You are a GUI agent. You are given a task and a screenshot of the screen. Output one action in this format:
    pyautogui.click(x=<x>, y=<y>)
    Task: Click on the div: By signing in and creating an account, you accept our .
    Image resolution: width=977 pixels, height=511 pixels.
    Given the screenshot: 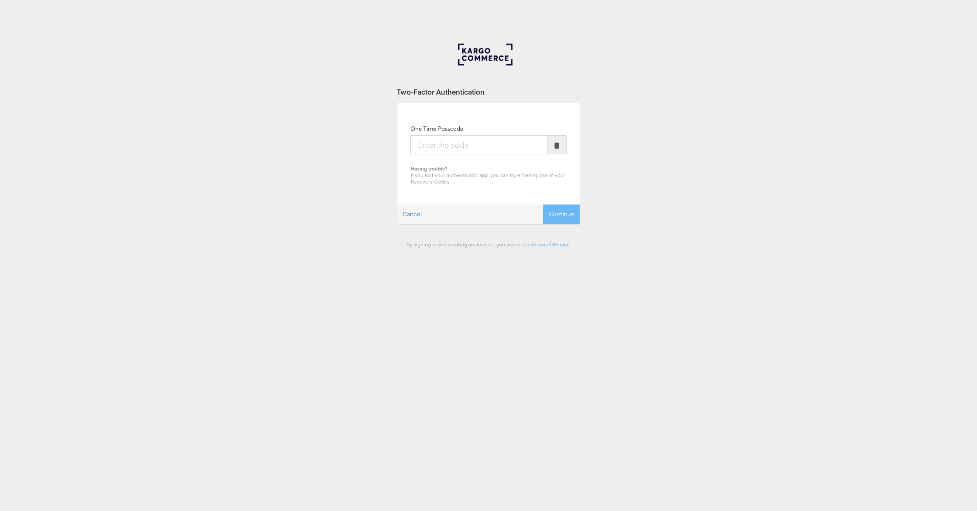 What is the action you would take?
    pyautogui.click(x=489, y=244)
    